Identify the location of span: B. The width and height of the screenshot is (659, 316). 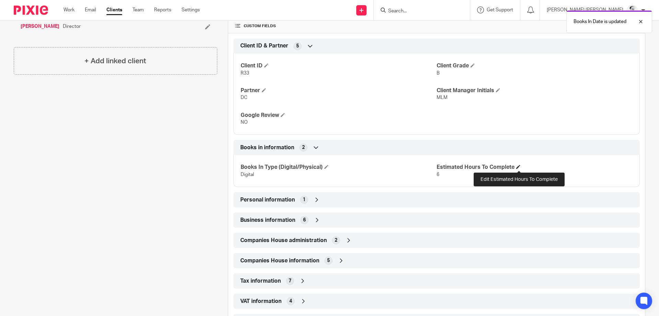
(438, 73).